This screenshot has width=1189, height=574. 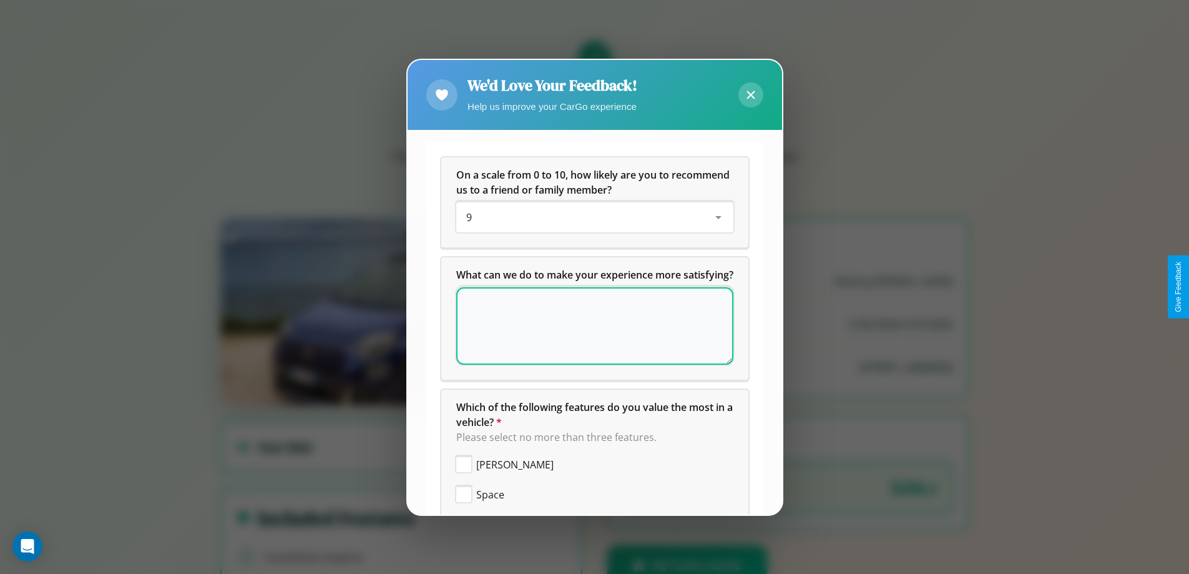 I want to click on h5: On a scale from 0 to 10, how likely are you to recommend us to a friend or family member?, so click(x=595, y=182).